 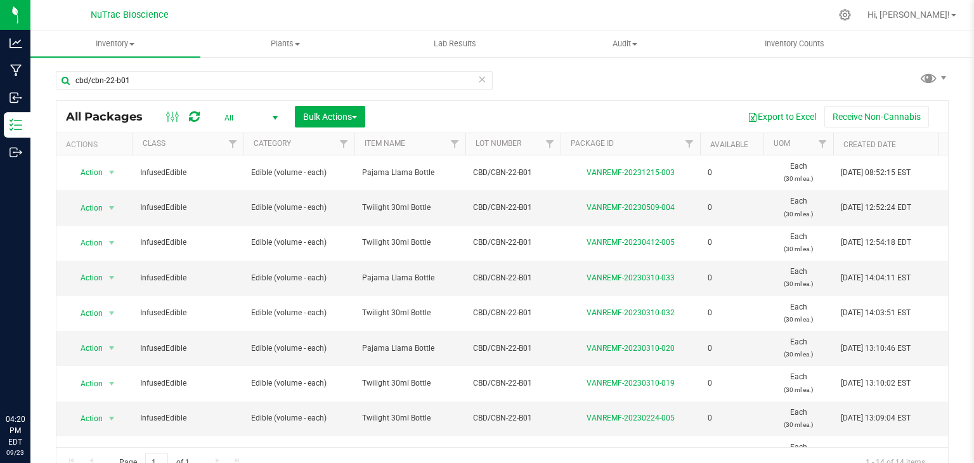 What do you see at coordinates (16, 43) in the screenshot?
I see `inline-svg: Analytics` at bounding box center [16, 43].